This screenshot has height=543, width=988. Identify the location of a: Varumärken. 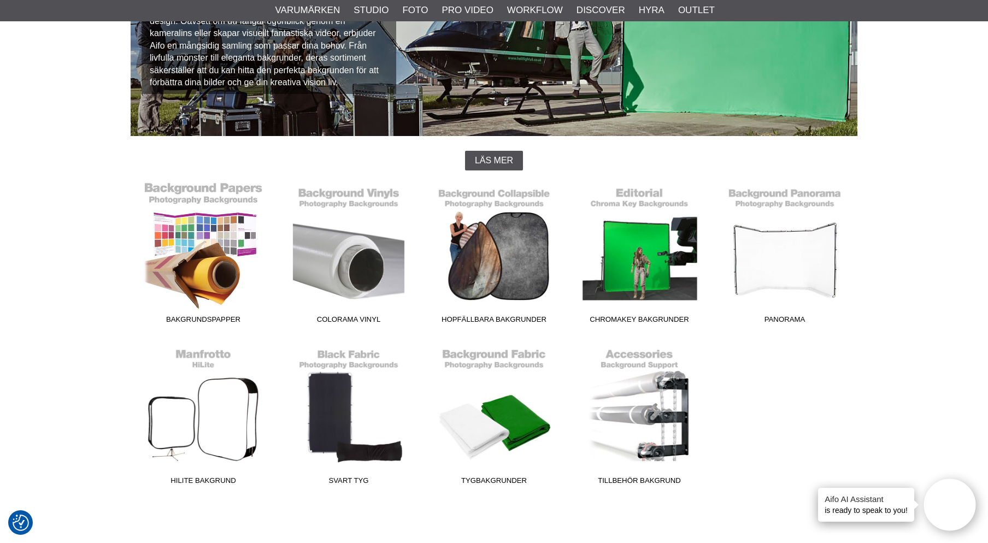
(308, 10).